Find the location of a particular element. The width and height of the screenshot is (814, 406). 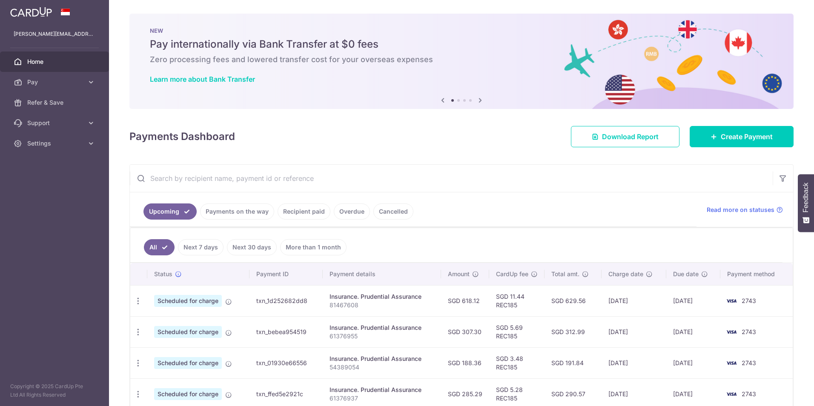

span: Settings is located at coordinates (55, 144).